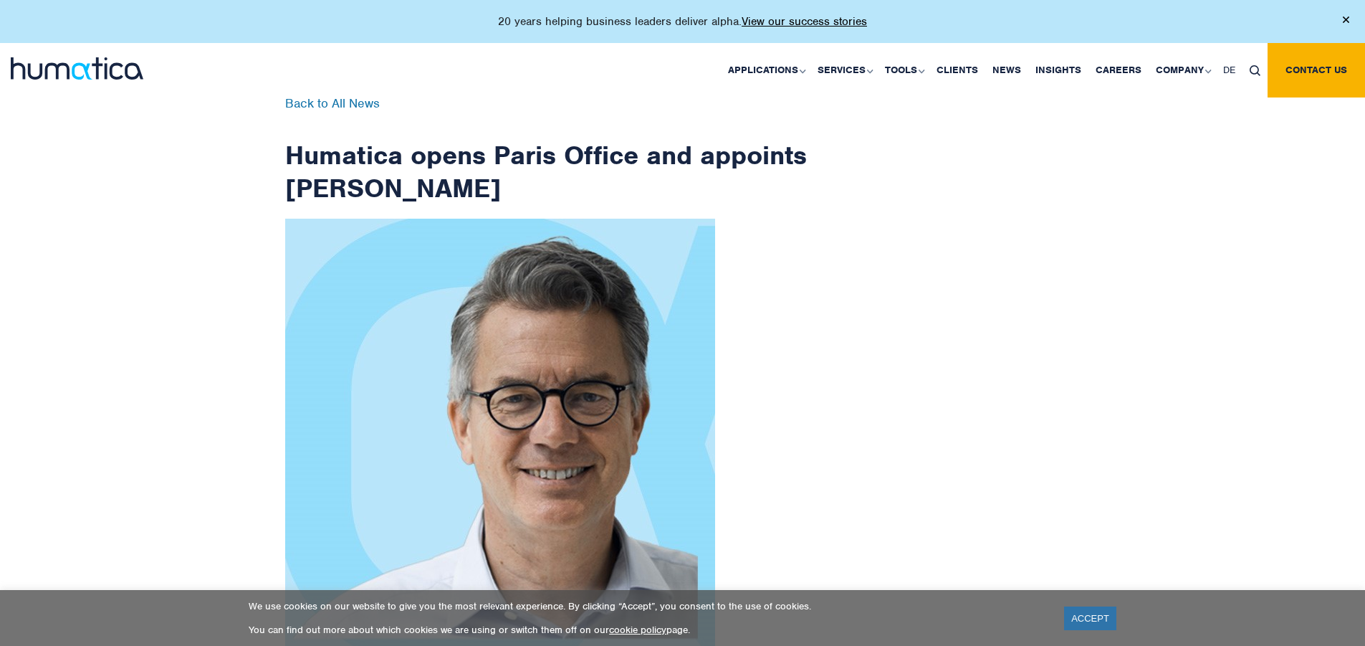 The height and width of the screenshot is (646, 1365). Describe the element at coordinates (1118, 70) in the screenshot. I see `a: Careers` at that location.